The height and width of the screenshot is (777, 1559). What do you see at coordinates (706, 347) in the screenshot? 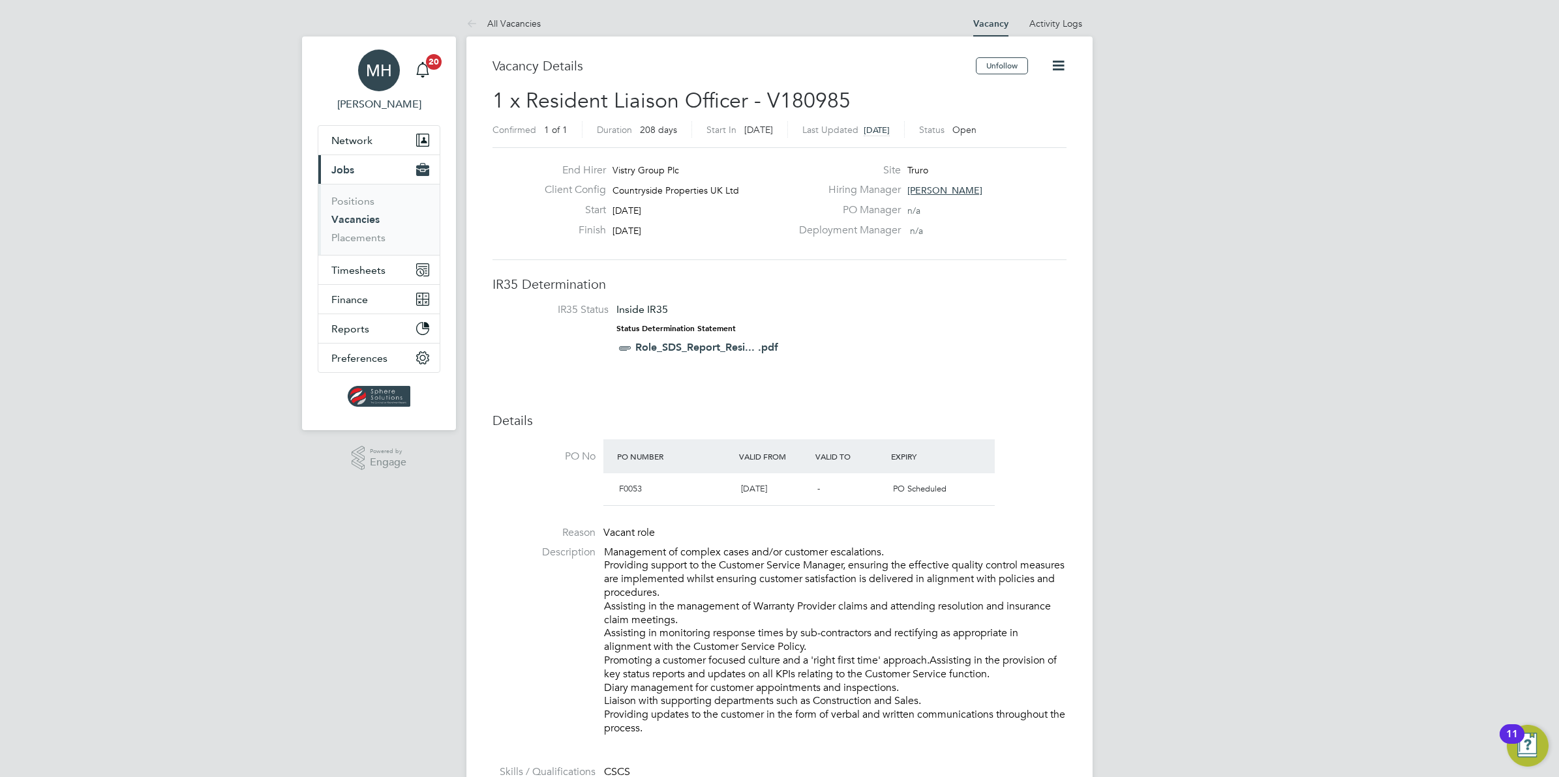
I see `a: Role_SDS_Report_Resi... .pdf` at bounding box center [706, 347].